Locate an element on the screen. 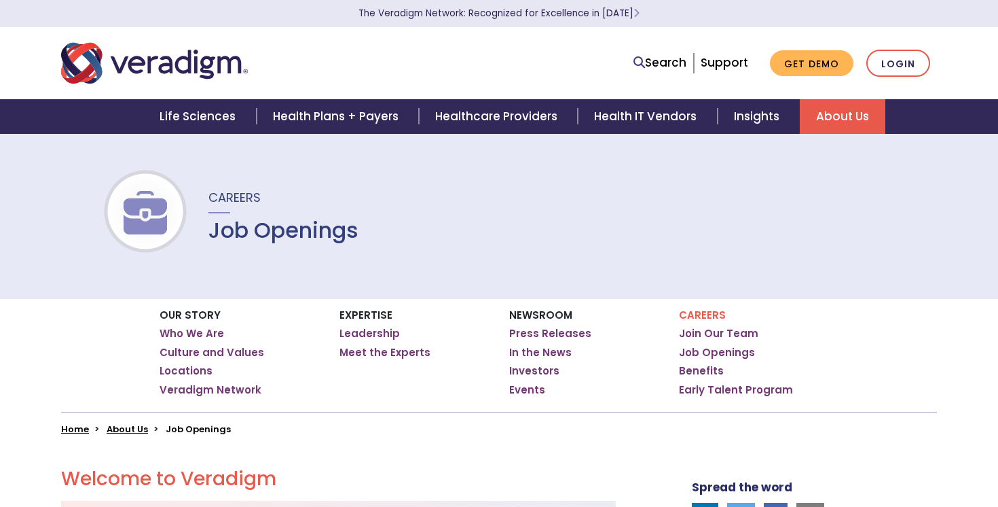 The image size is (998, 507). strong: Spread the word is located at coordinates (742, 487).